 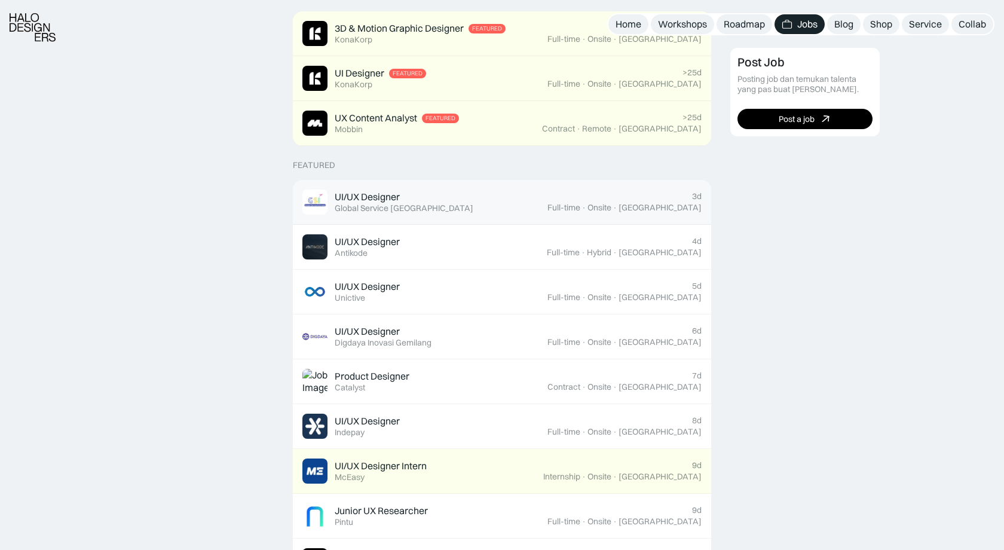 I want to click on a: Service, so click(x=925, y=24).